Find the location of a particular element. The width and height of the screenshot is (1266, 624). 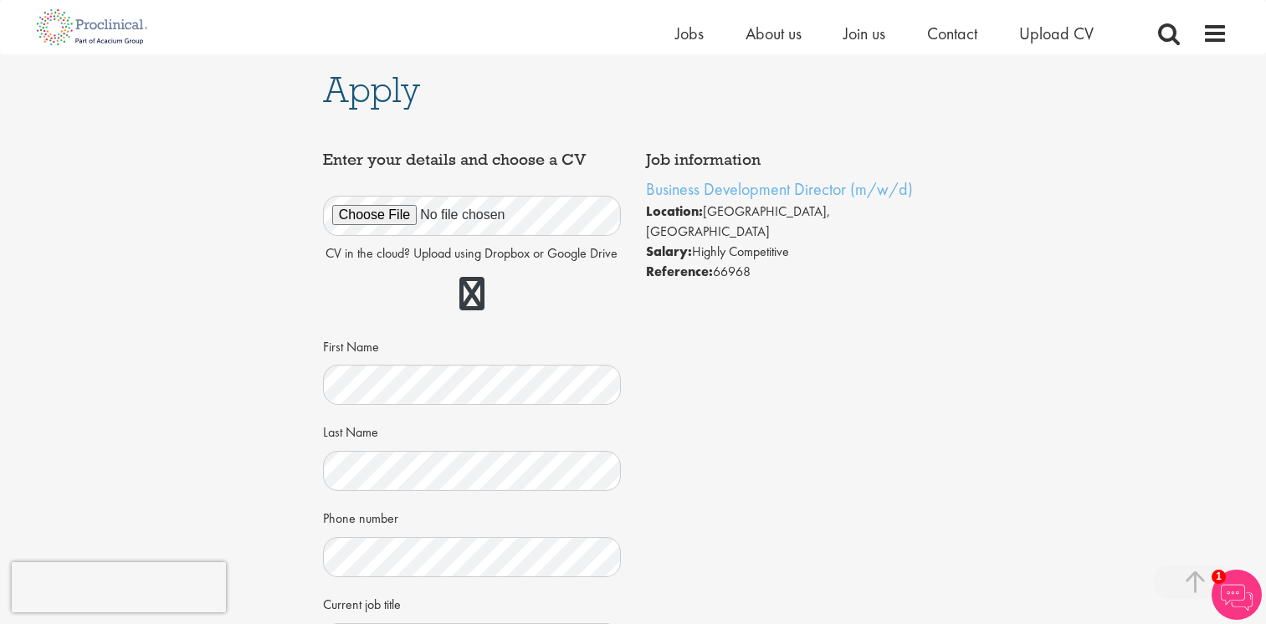

label: Last Name is located at coordinates (351, 430).